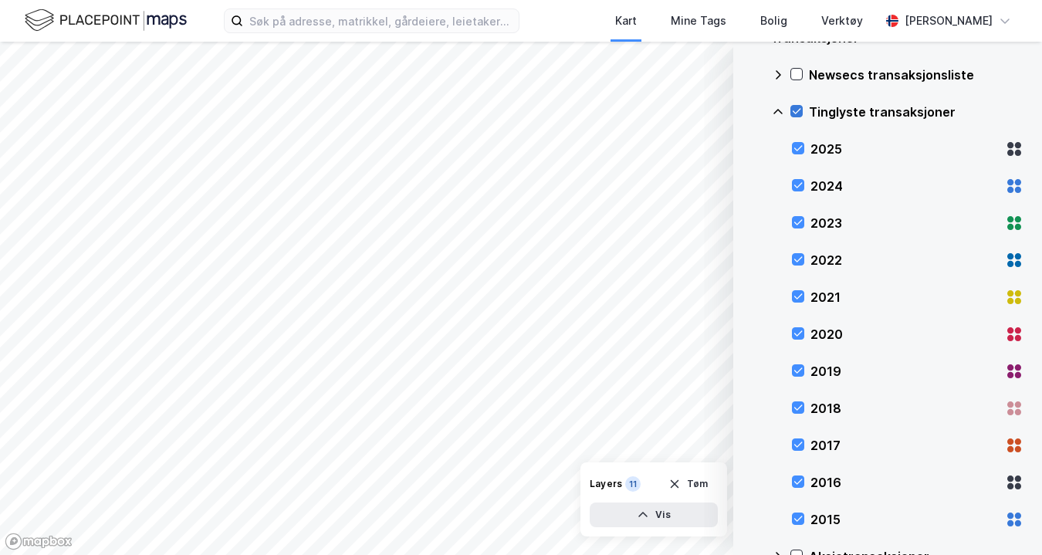  I want to click on div: 2022, so click(904, 260).